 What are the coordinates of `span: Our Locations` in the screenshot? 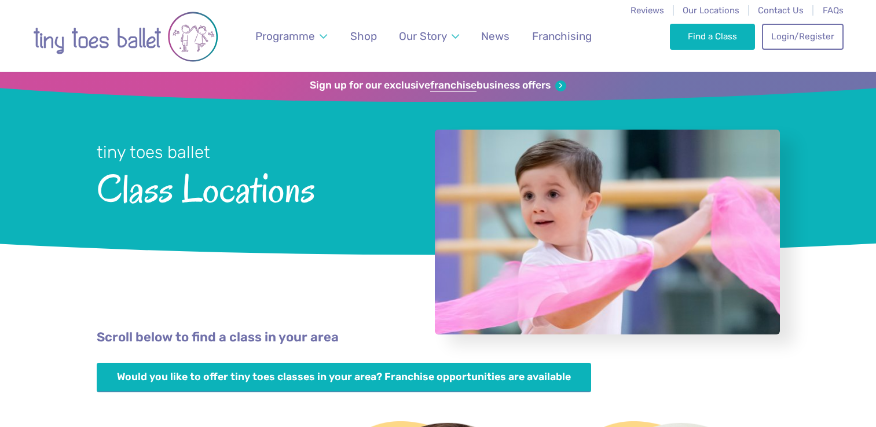 It's located at (711, 10).